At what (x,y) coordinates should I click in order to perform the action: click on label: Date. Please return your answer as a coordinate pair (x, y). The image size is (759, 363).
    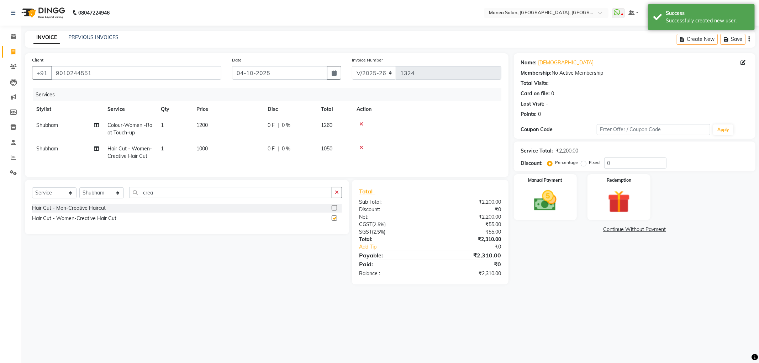
    Looking at the image, I should click on (237, 60).